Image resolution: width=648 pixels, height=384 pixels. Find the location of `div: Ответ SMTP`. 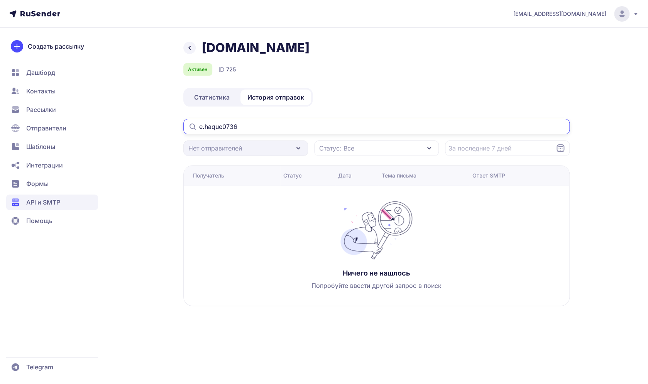

div: Ответ SMTP is located at coordinates (488, 176).